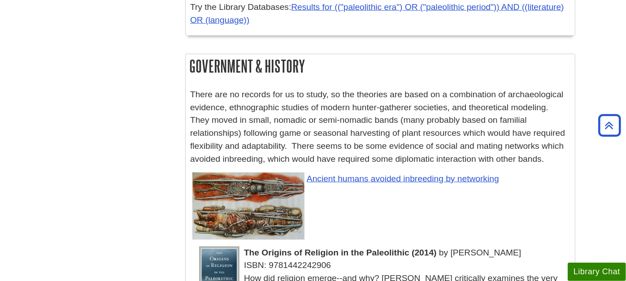  What do you see at coordinates (403, 179) in the screenshot?
I see `a: Link opens in new window` at bounding box center [403, 179].